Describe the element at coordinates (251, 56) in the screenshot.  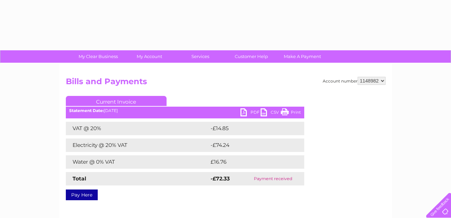
I see `a: Customer Help` at that location.